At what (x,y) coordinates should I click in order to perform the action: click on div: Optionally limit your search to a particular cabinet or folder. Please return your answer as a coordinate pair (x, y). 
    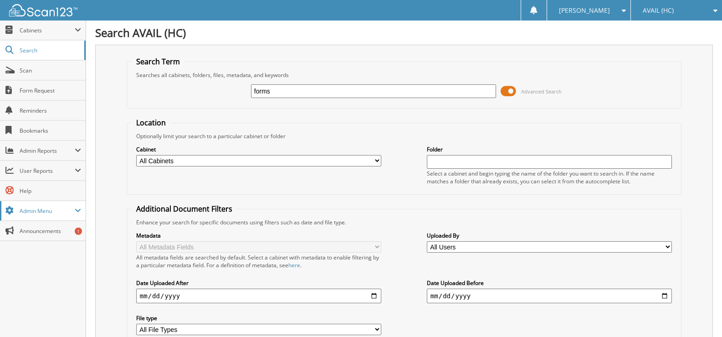
    Looking at the image, I should click on (404, 136).